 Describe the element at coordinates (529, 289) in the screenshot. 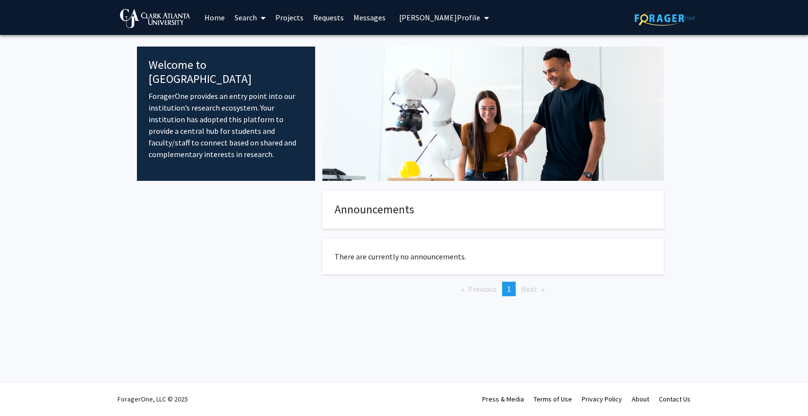

I see `span: Next` at that location.